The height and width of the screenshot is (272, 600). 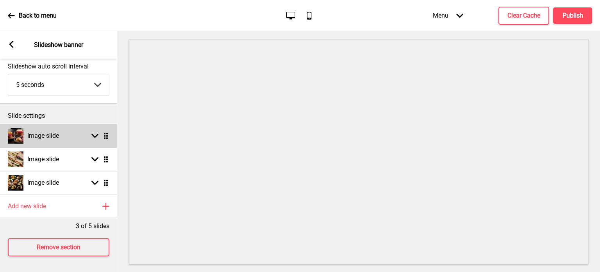 What do you see at coordinates (59, 45) in the screenshot?
I see `p: Slideshow banner` at bounding box center [59, 45].